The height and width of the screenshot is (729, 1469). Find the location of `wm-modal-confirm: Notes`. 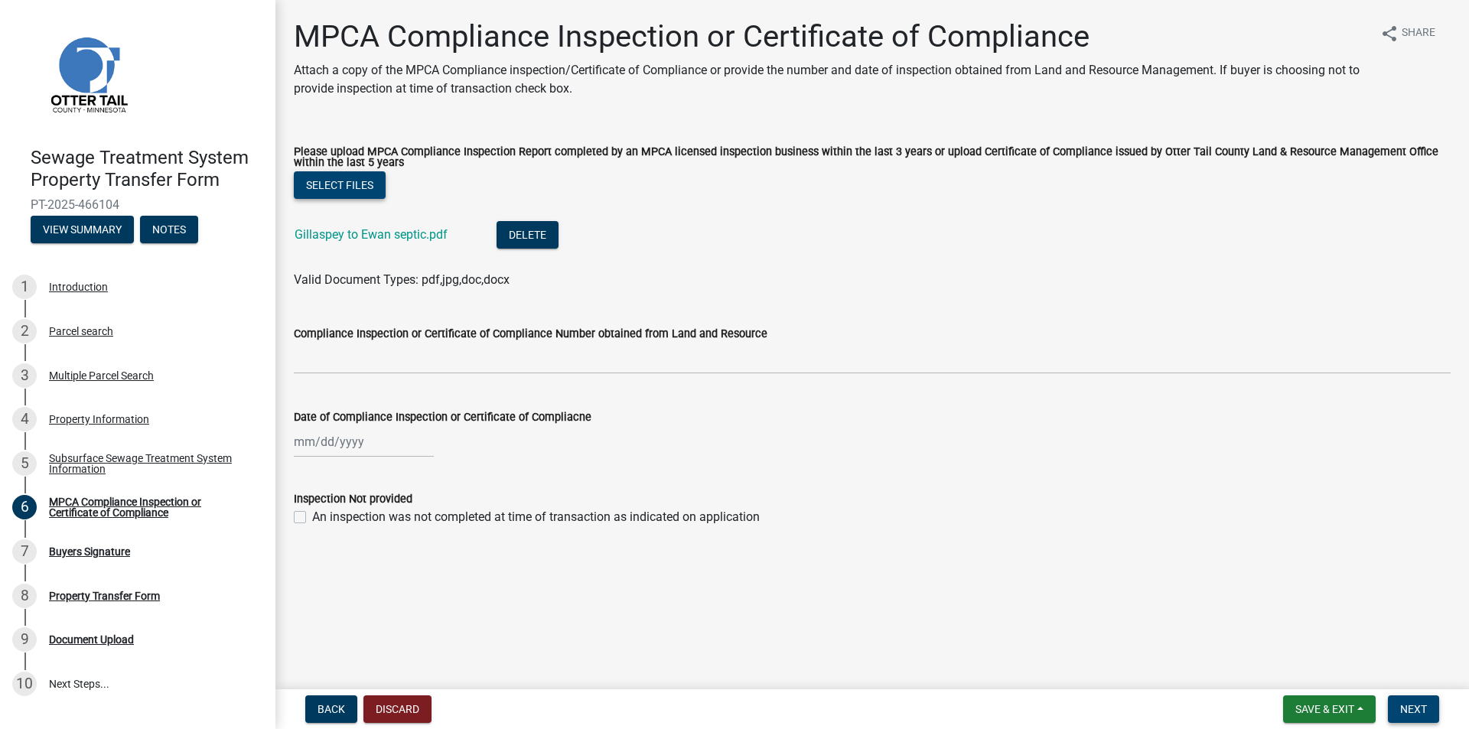

wm-modal-confirm: Notes is located at coordinates (169, 230).